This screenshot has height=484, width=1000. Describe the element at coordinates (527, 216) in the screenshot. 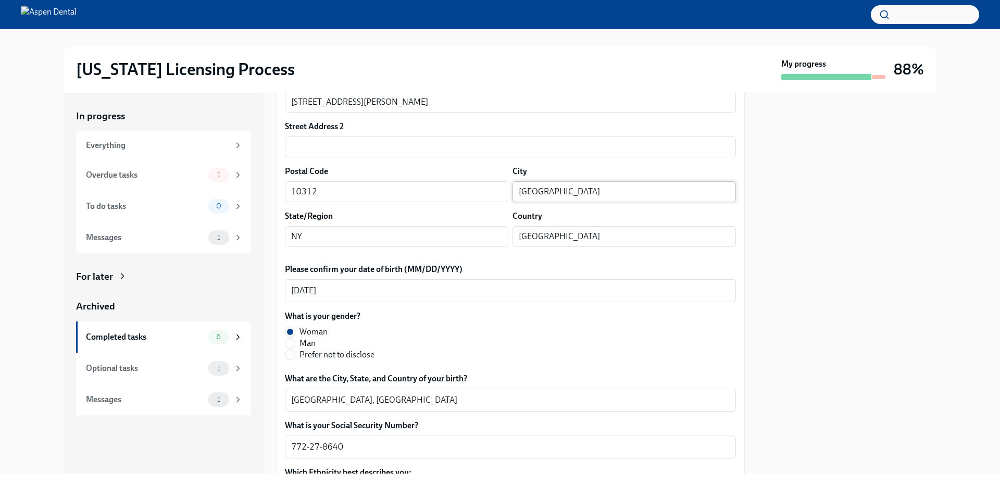

I see `label: Country` at that location.